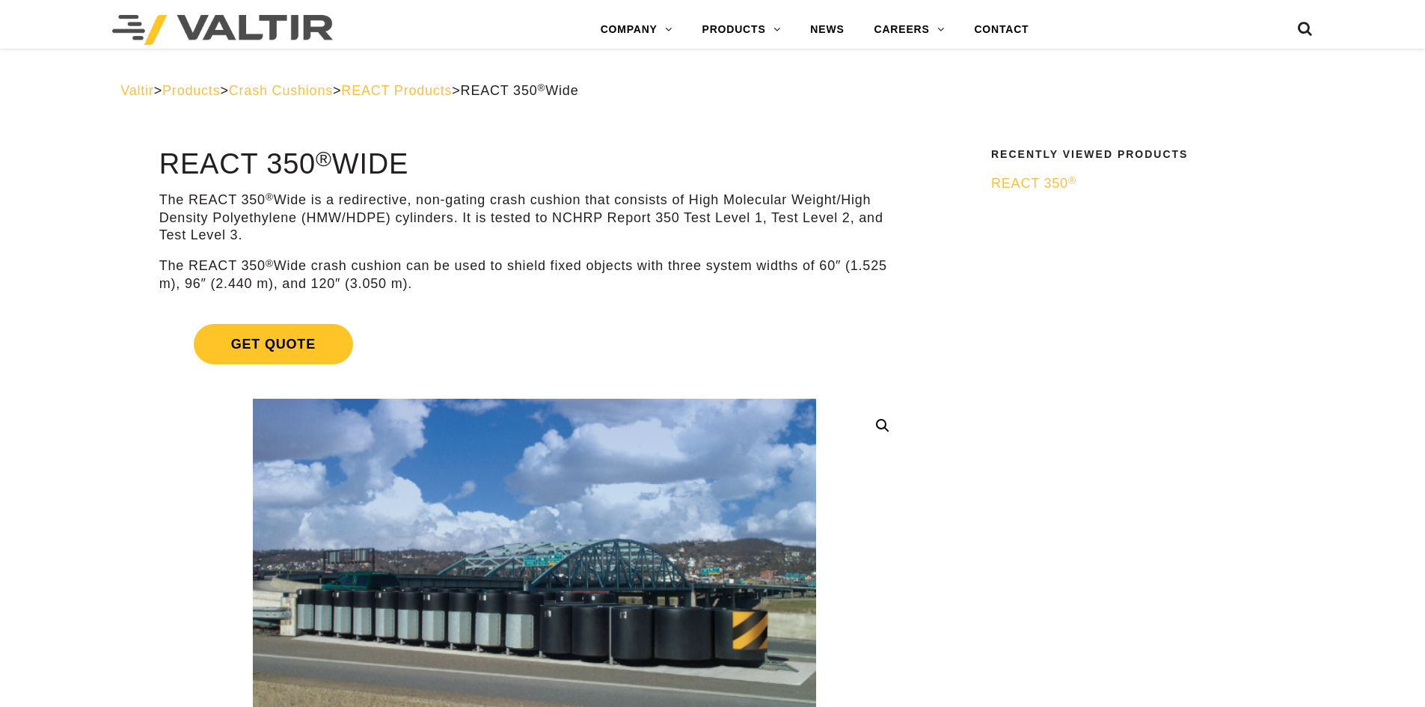  What do you see at coordinates (191, 91) in the screenshot?
I see `span: Products` at bounding box center [191, 91].